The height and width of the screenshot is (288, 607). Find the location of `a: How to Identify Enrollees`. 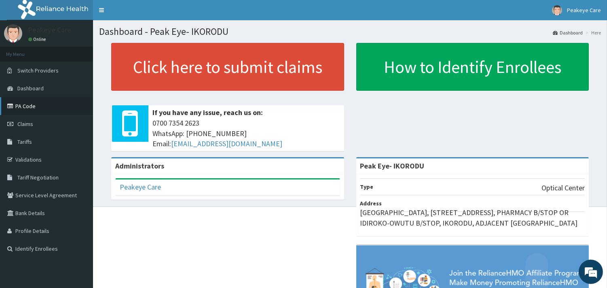

a: How to Identify Enrollees is located at coordinates (473, 67).